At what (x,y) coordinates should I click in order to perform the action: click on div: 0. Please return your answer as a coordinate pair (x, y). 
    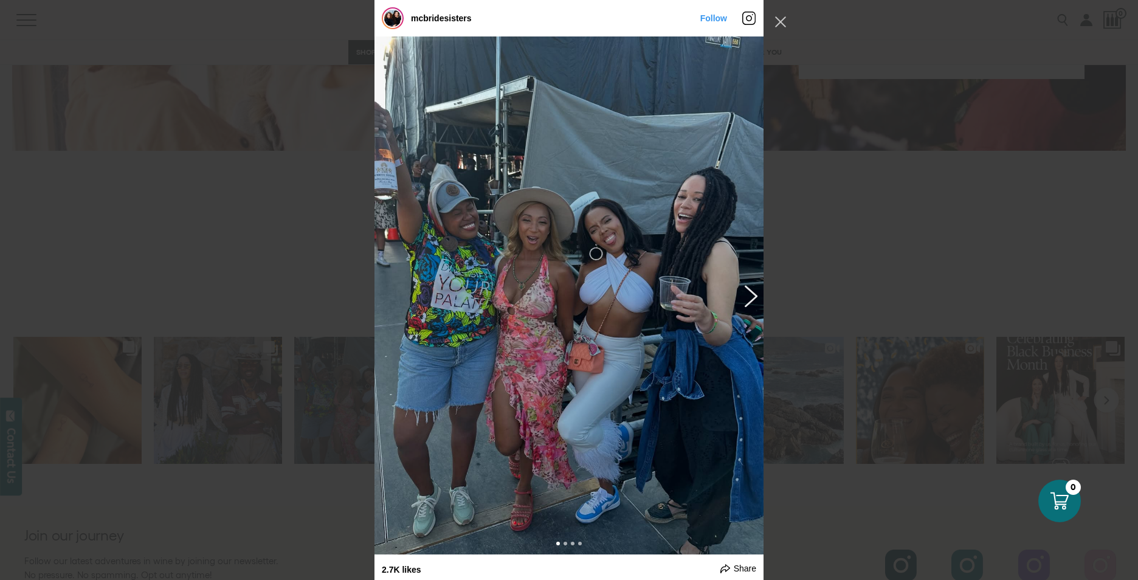
    Looking at the image, I should click on (1073, 487).